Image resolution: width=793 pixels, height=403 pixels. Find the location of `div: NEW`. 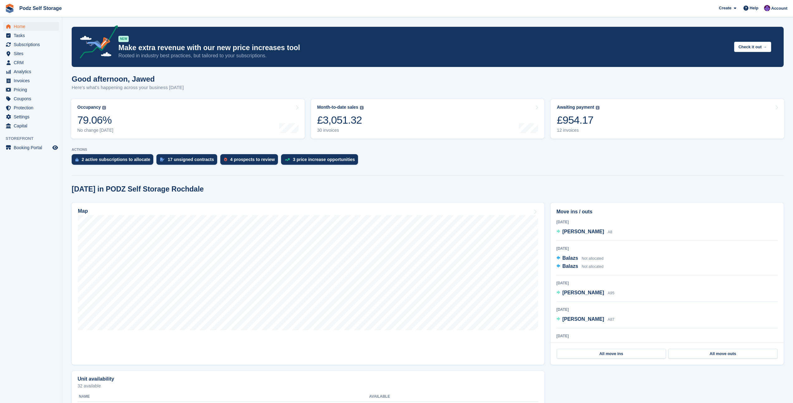

div: NEW is located at coordinates (123, 39).